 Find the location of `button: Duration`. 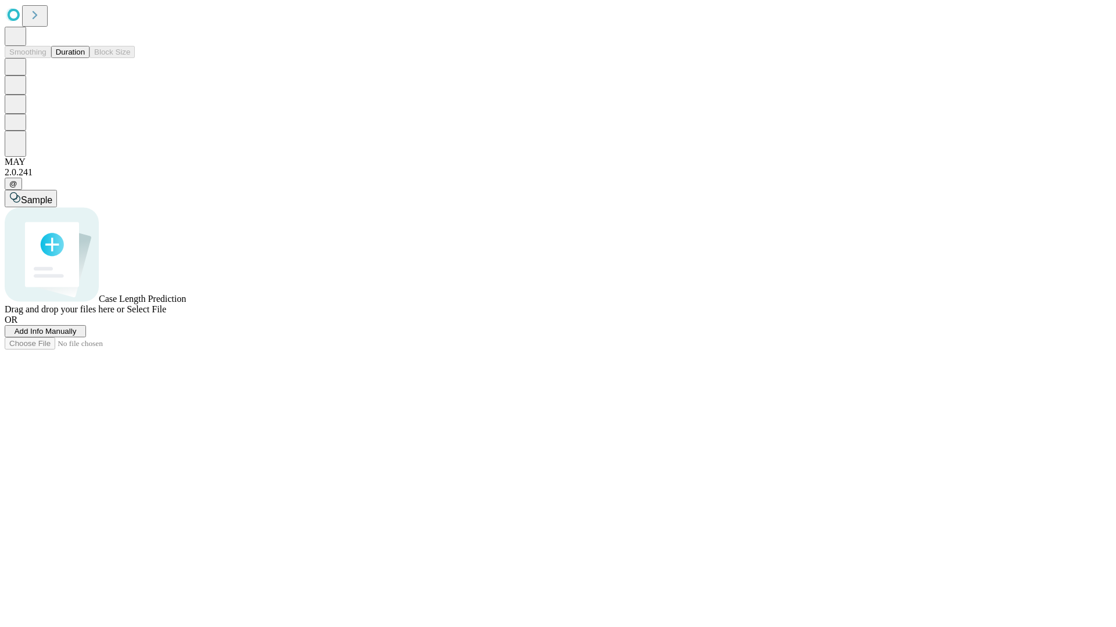

button: Duration is located at coordinates (70, 52).